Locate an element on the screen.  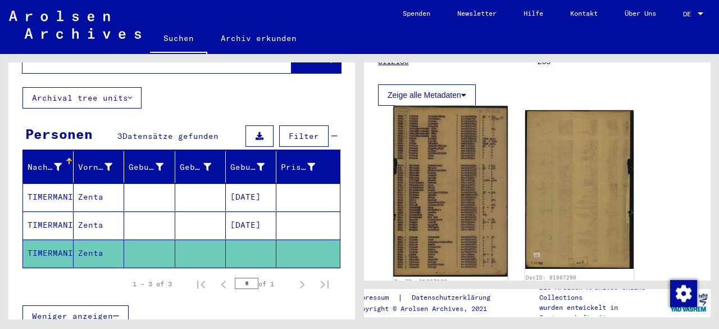
a: Archiv erkunden is located at coordinates (258, 38).